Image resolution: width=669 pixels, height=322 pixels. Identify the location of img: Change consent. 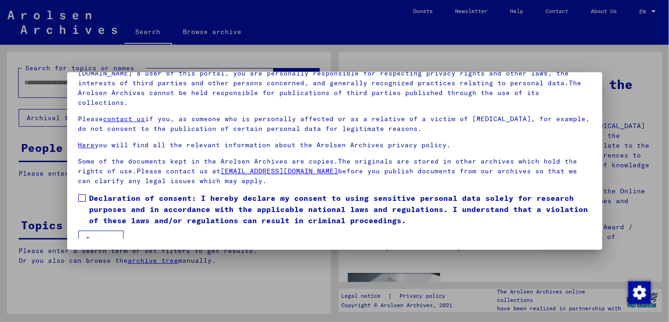
(640, 293).